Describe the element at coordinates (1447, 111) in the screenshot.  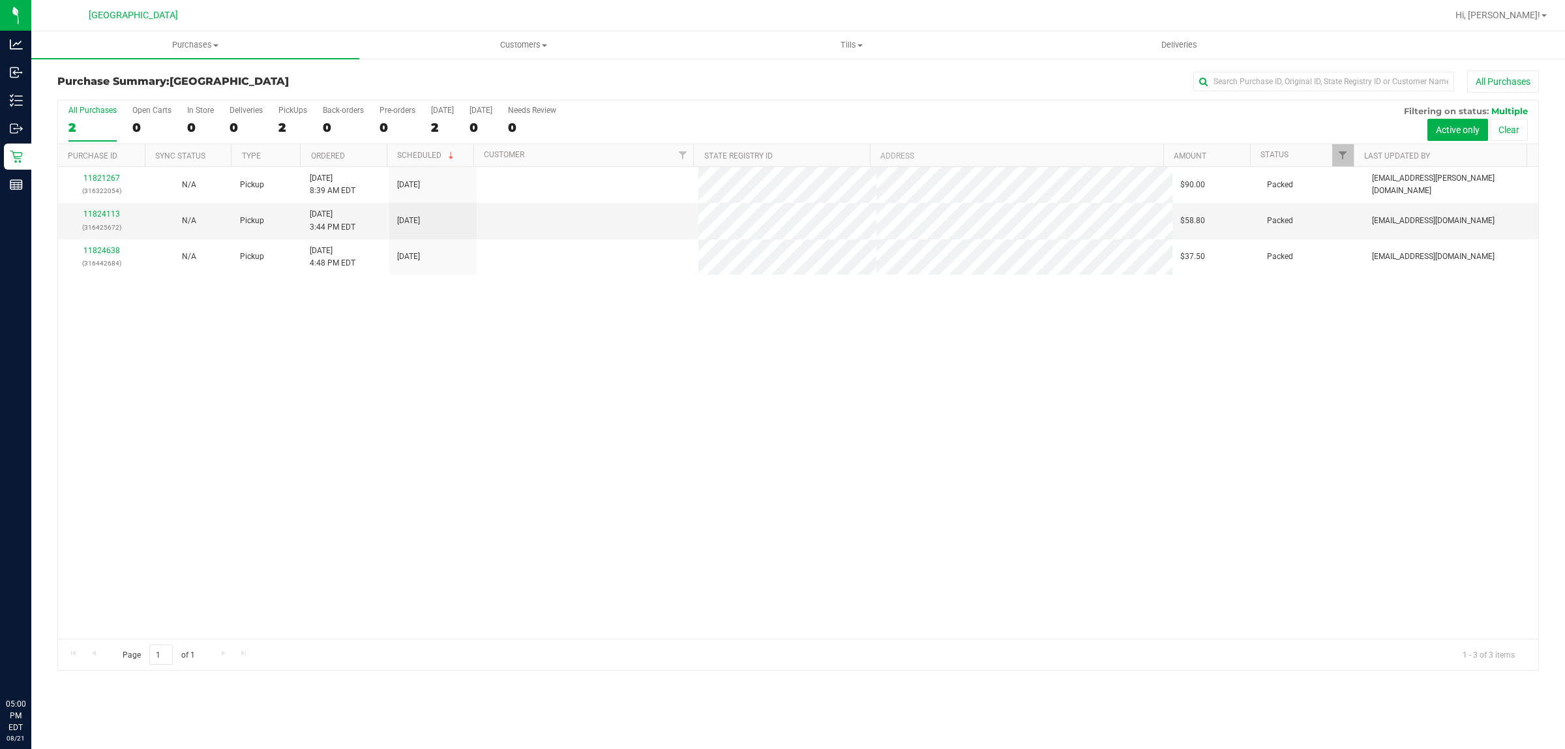
I see `span: Filtering on status:` at that location.